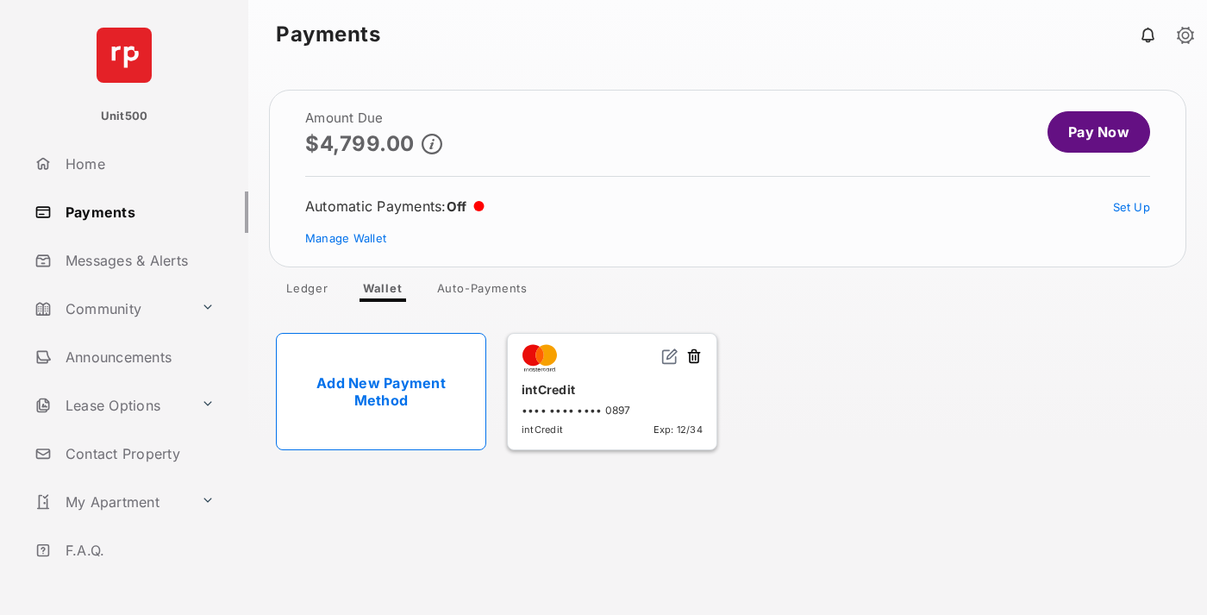 The width and height of the screenshot is (1207, 615). I want to click on strong: Payments, so click(328, 34).